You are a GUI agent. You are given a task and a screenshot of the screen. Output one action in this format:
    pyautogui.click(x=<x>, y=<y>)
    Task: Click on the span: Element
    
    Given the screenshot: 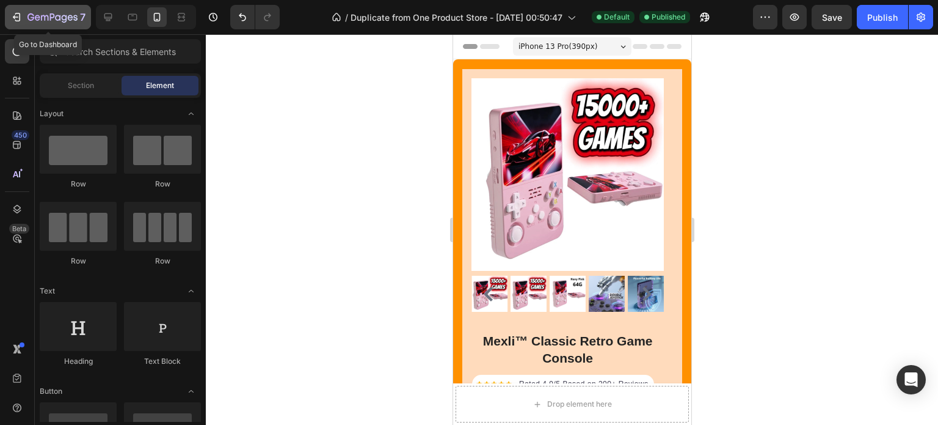 What is the action you would take?
    pyautogui.click(x=160, y=86)
    